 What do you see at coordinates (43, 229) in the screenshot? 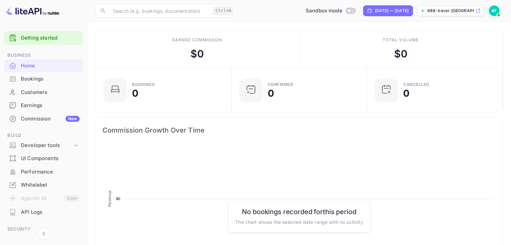
I see `span: Security` at bounding box center [43, 229].